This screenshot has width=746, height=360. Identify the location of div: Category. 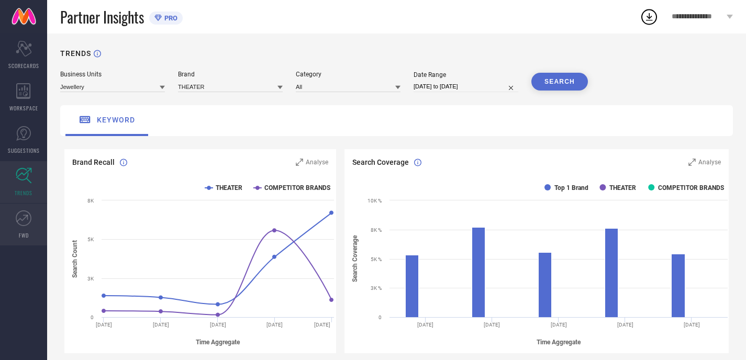
(348, 74).